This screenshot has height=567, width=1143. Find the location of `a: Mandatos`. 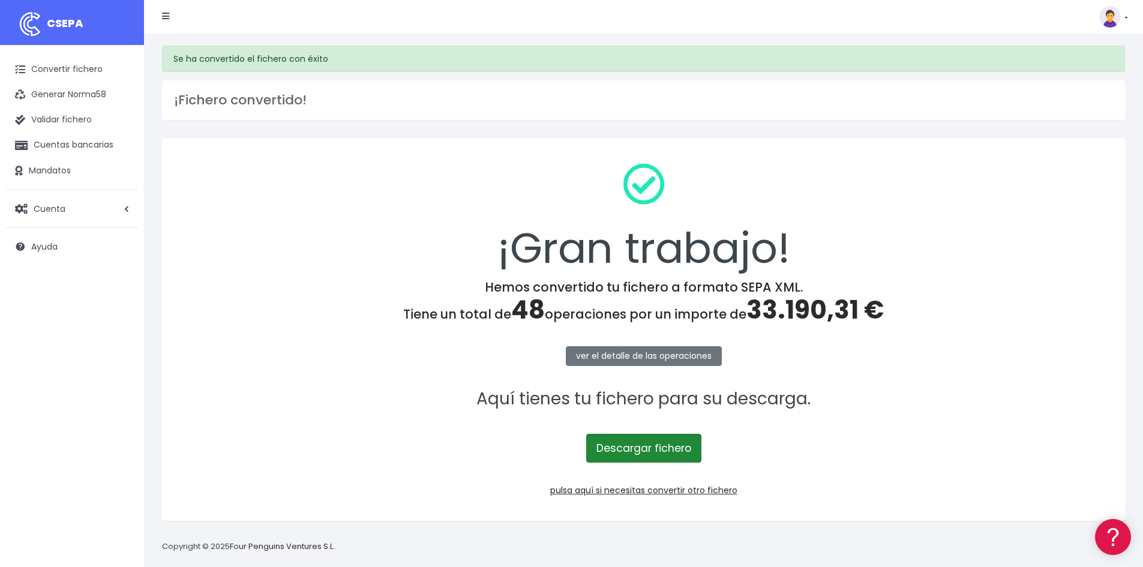

a: Mandatos is located at coordinates (72, 171).